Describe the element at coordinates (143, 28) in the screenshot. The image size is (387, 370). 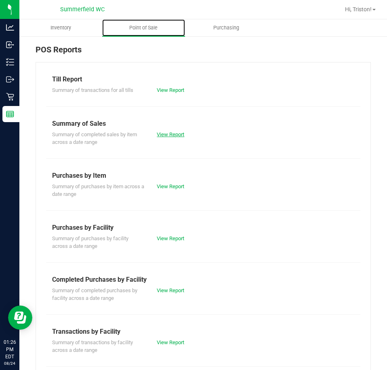
I see `span: Point of Sale` at that location.